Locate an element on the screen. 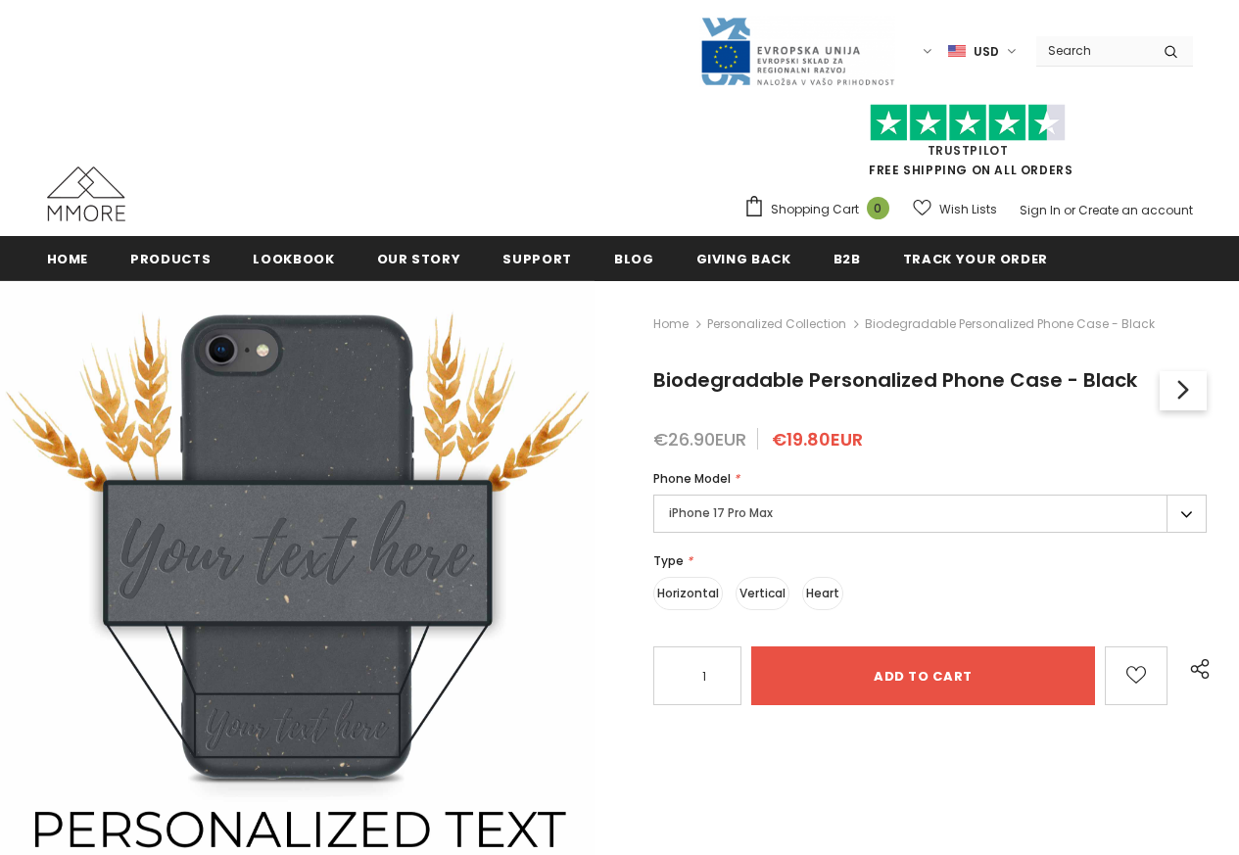 The height and width of the screenshot is (855, 1239). span: or is located at coordinates (1070, 210).